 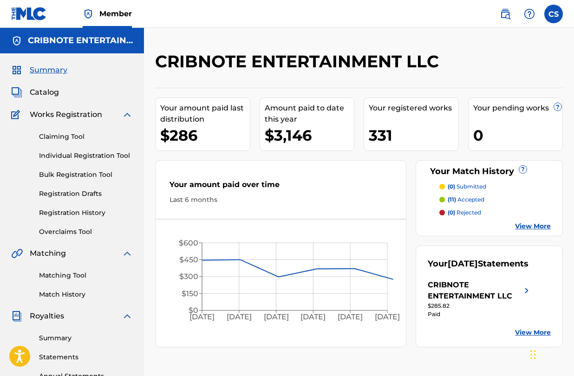 I want to click on div: $286, so click(x=205, y=135).